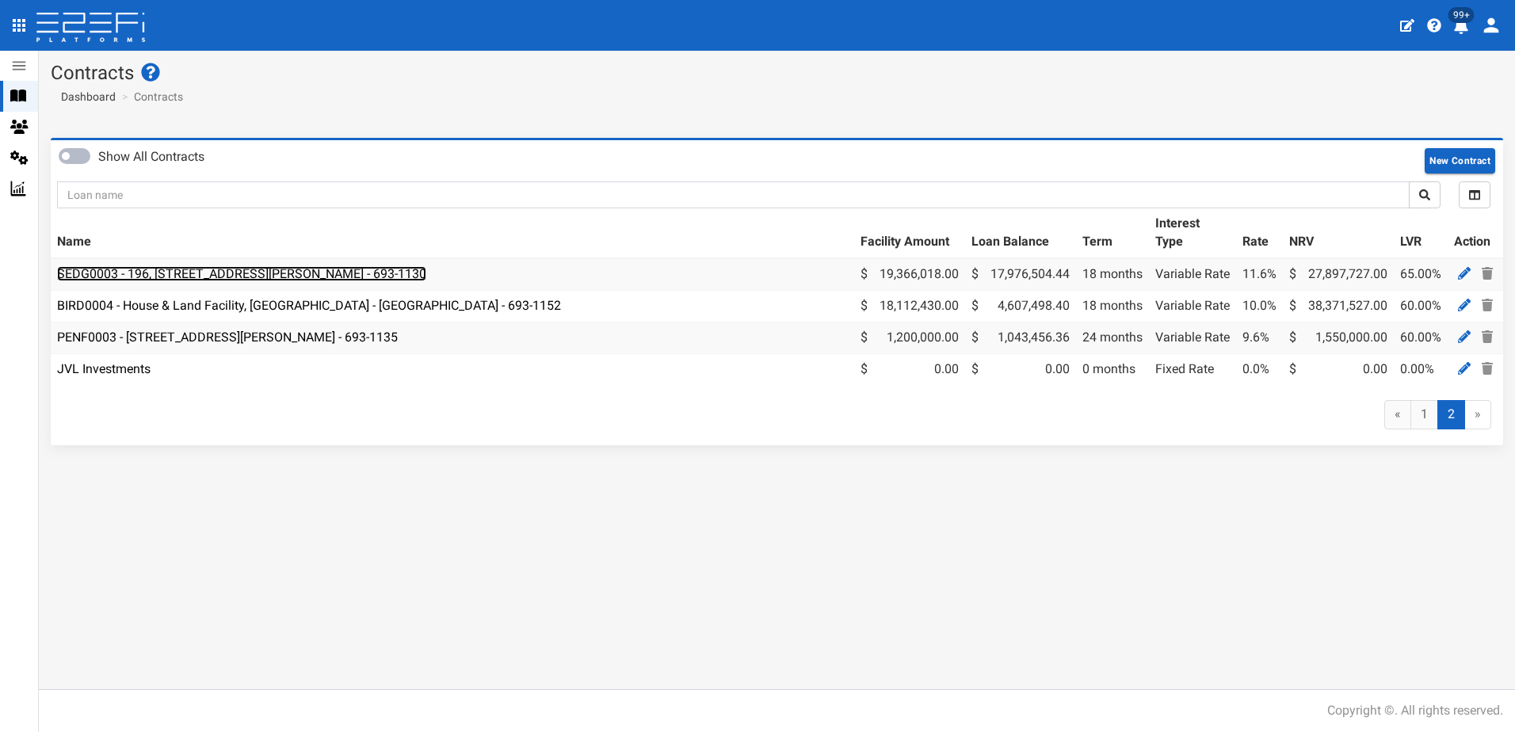 Image resolution: width=1515 pixels, height=732 pixels. I want to click on td: 18,112,430.00, so click(909, 306).